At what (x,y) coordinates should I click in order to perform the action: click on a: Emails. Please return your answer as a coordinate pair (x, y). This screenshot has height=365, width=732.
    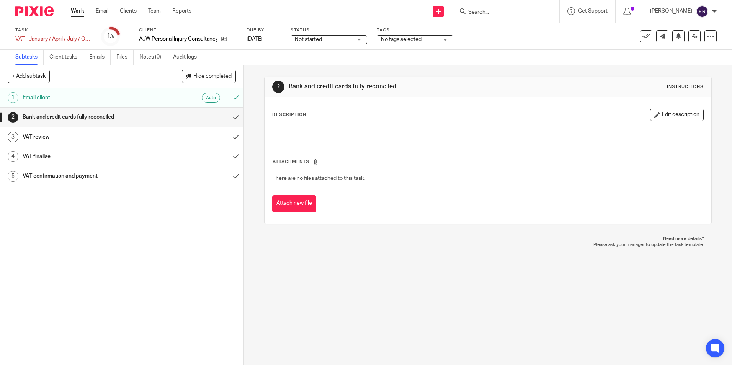
    Looking at the image, I should click on (100, 57).